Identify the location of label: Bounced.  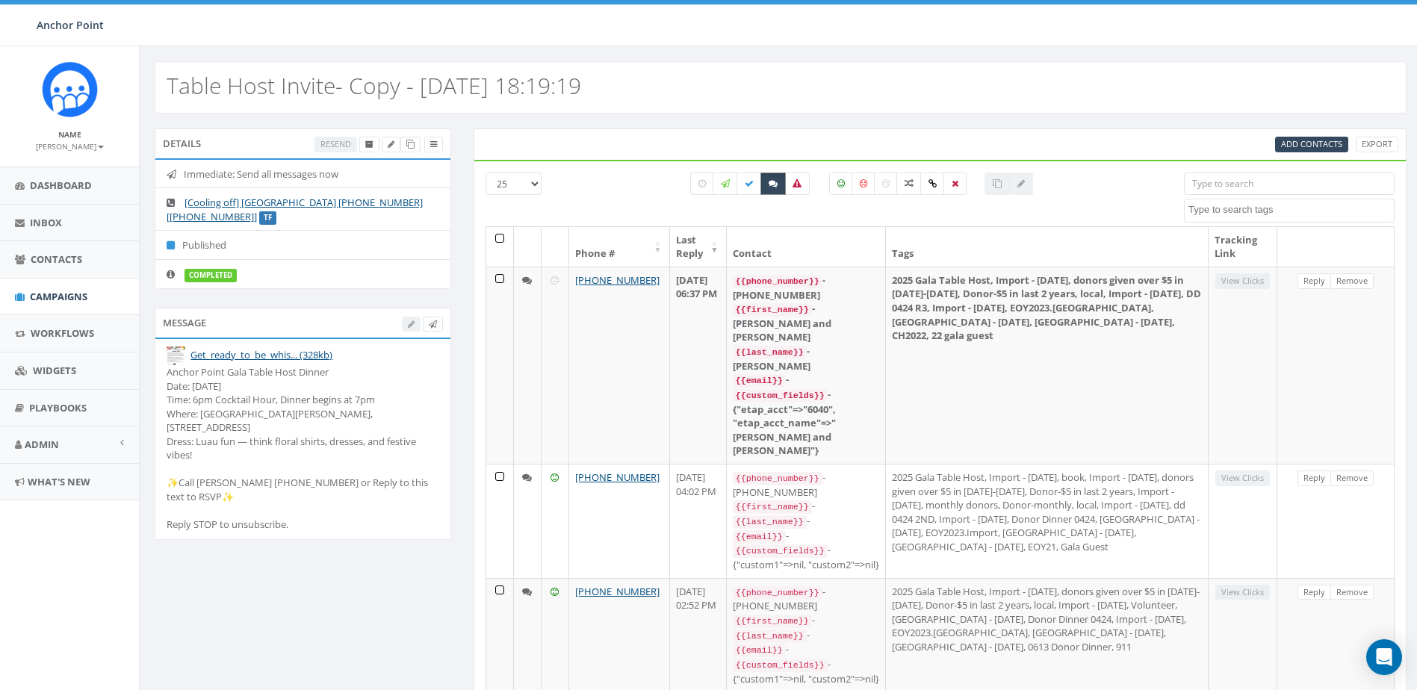
(797, 184).